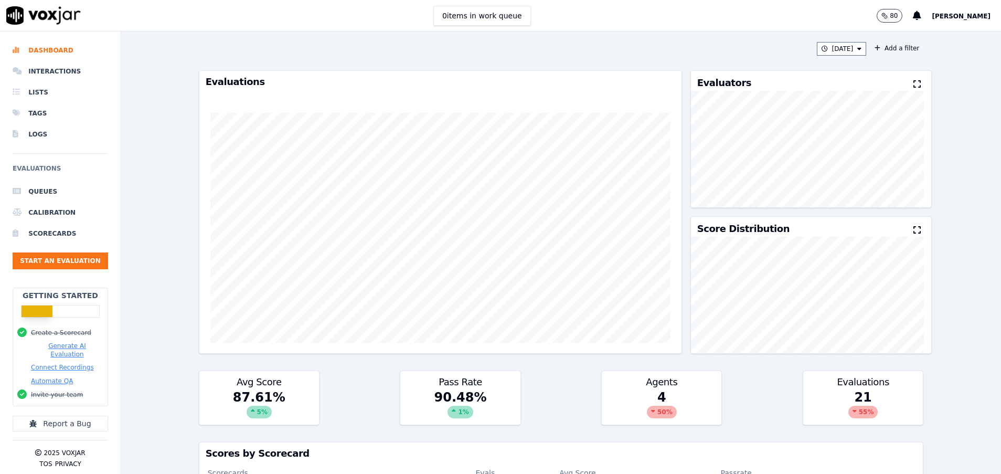 The width and height of the screenshot is (1001, 474). What do you see at coordinates (60, 424) in the screenshot?
I see `button: Report a Bug` at bounding box center [60, 424].